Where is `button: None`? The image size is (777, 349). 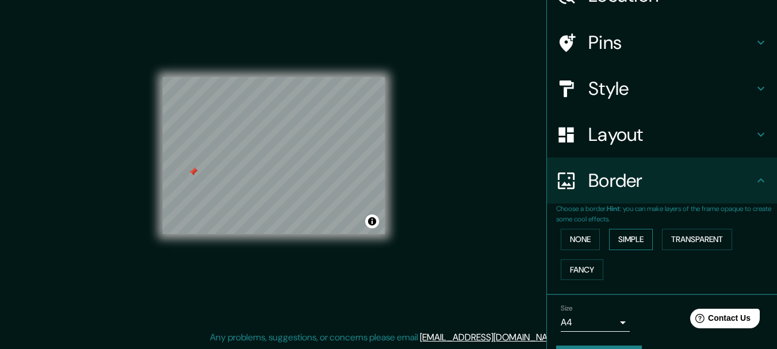 button: None is located at coordinates (580, 239).